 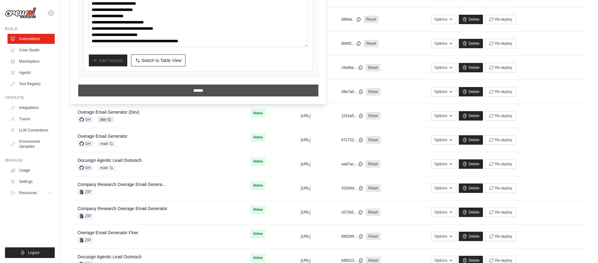 What do you see at coordinates (122, 208) in the screenshot?
I see `a: Company Research Overage Email Generator` at bounding box center [122, 208].